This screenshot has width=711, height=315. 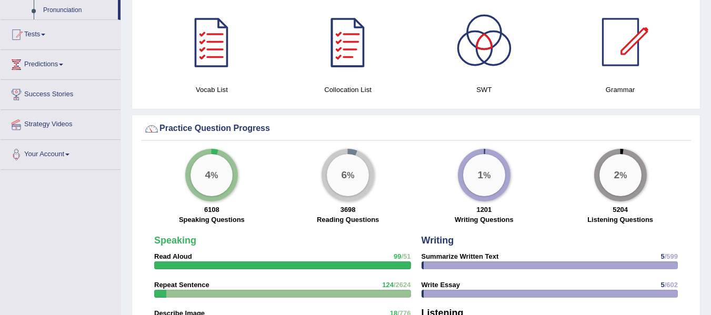 What do you see at coordinates (61, 123) in the screenshot?
I see `a: Strategy Videos` at bounding box center [61, 123].